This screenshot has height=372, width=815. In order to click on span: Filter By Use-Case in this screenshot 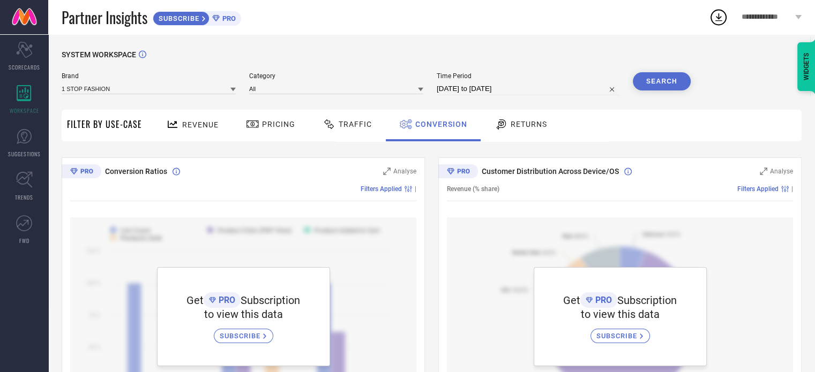, I will do `click(104, 124)`.